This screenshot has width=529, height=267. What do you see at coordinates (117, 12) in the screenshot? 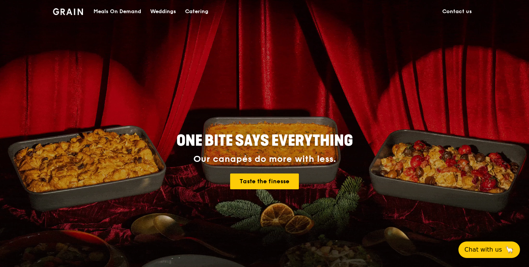
I see `div: Meals On Demand` at bounding box center [117, 12].